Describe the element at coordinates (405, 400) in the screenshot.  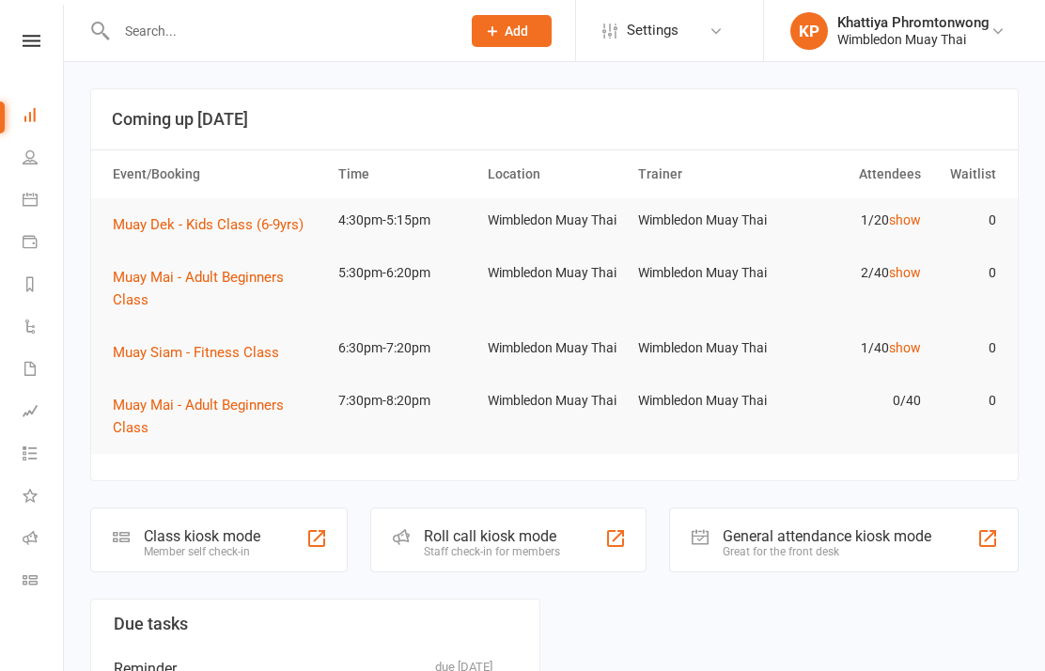
I see `td: 7:30pm-8:20pm` at that location.